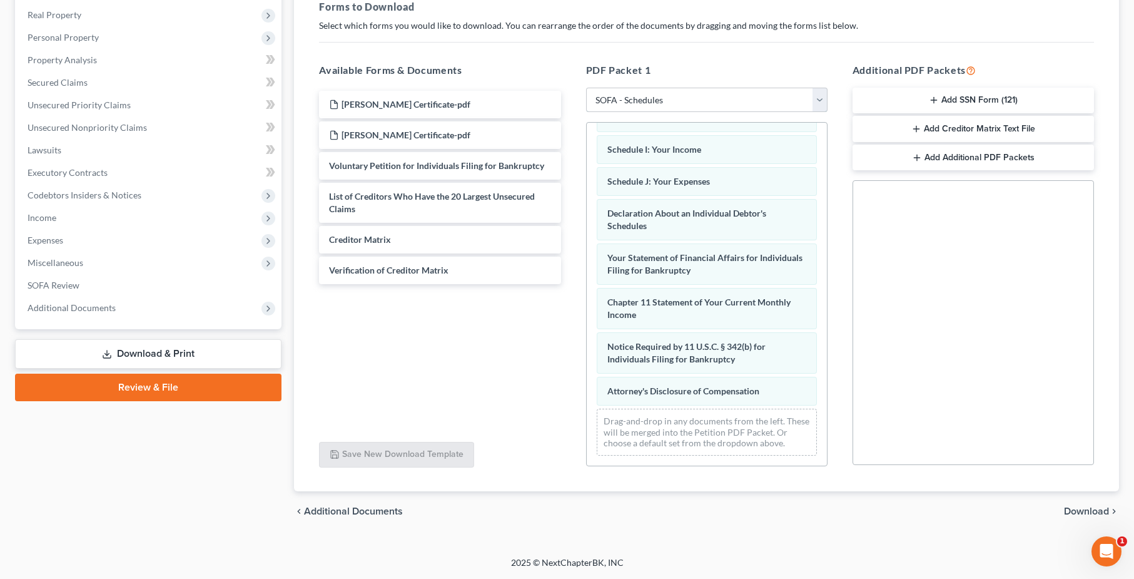  What do you see at coordinates (686, 352) in the screenshot?
I see `span: Notice Required by 11 U.S.C. § 342(b) for Individuals Filing for Bankruptcy` at bounding box center [686, 352].